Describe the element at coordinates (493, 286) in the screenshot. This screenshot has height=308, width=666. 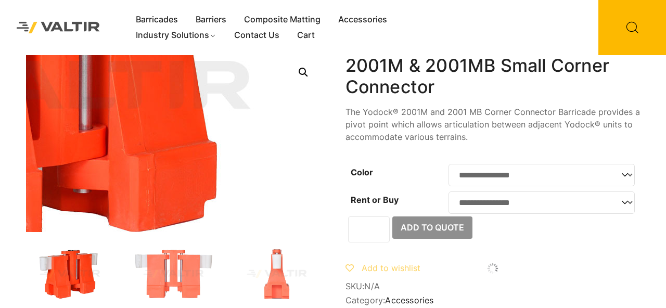
I see `span: SKU:` at that location.